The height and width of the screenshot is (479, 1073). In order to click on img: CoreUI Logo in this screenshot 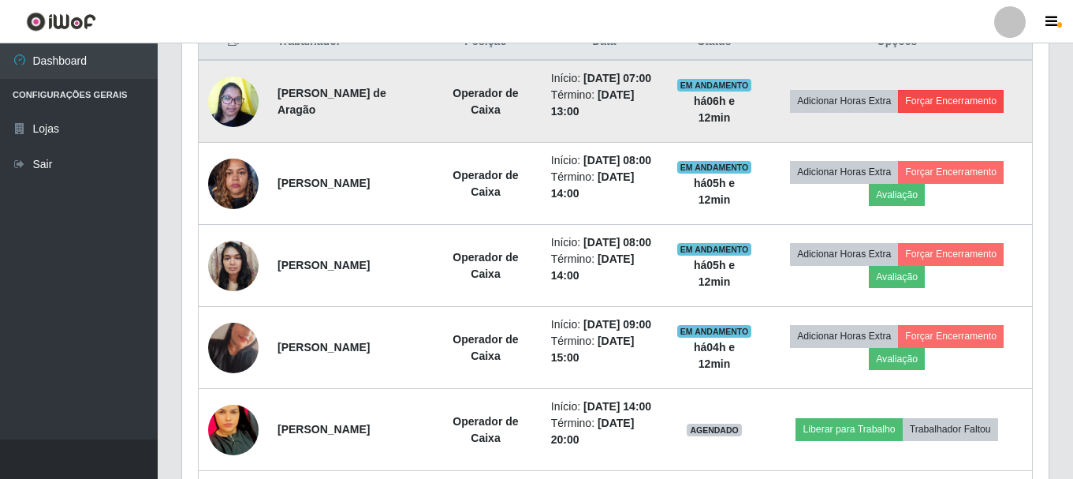, I will do `click(61, 21)`.